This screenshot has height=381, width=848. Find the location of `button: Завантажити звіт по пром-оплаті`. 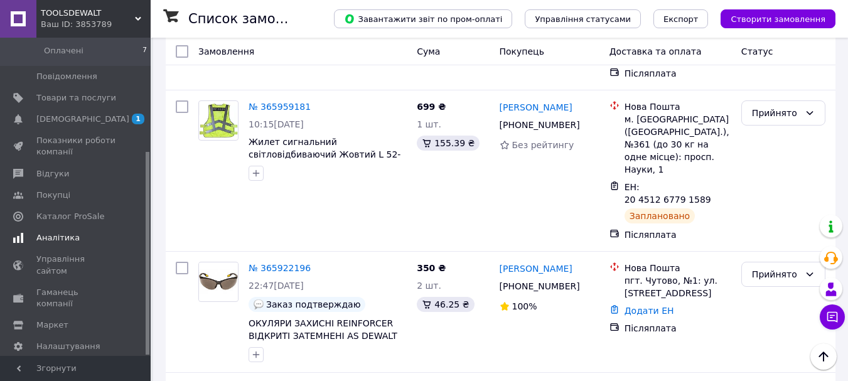

button: Завантажити звіт по пром-оплаті is located at coordinates (423, 19).